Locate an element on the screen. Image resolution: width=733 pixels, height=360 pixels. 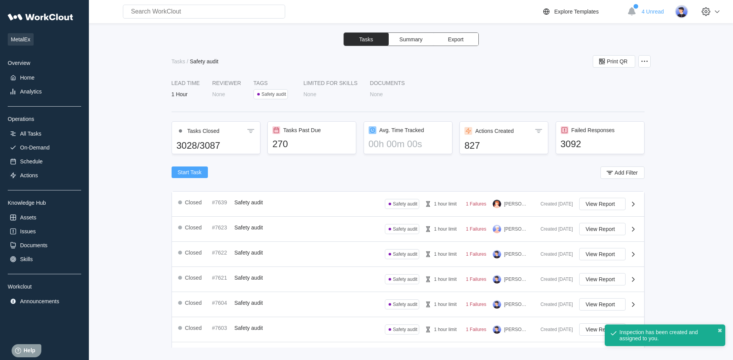
div: 3028/3087 is located at coordinates (216, 146).